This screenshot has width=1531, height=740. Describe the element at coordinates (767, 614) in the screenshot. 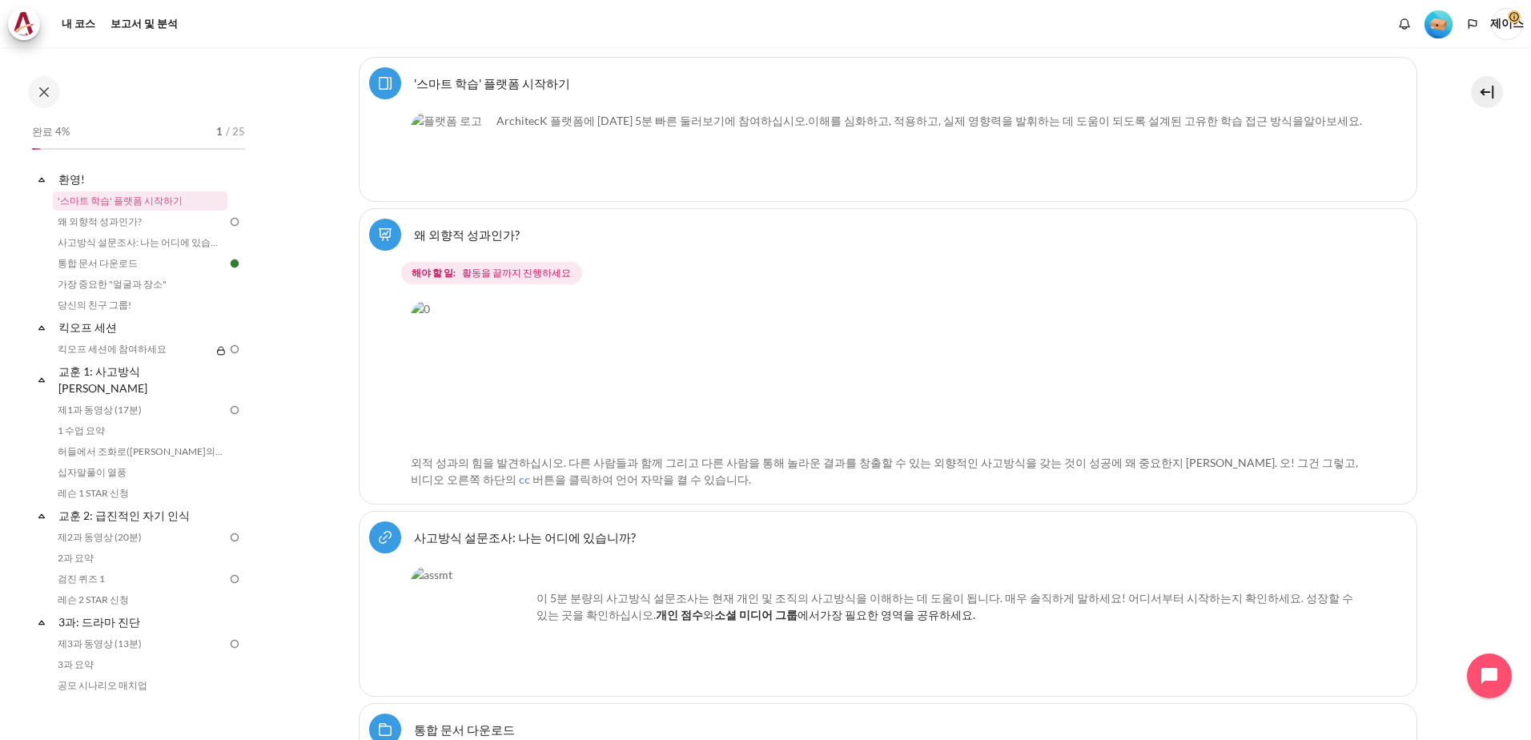

I see `span: 에서` at that location.